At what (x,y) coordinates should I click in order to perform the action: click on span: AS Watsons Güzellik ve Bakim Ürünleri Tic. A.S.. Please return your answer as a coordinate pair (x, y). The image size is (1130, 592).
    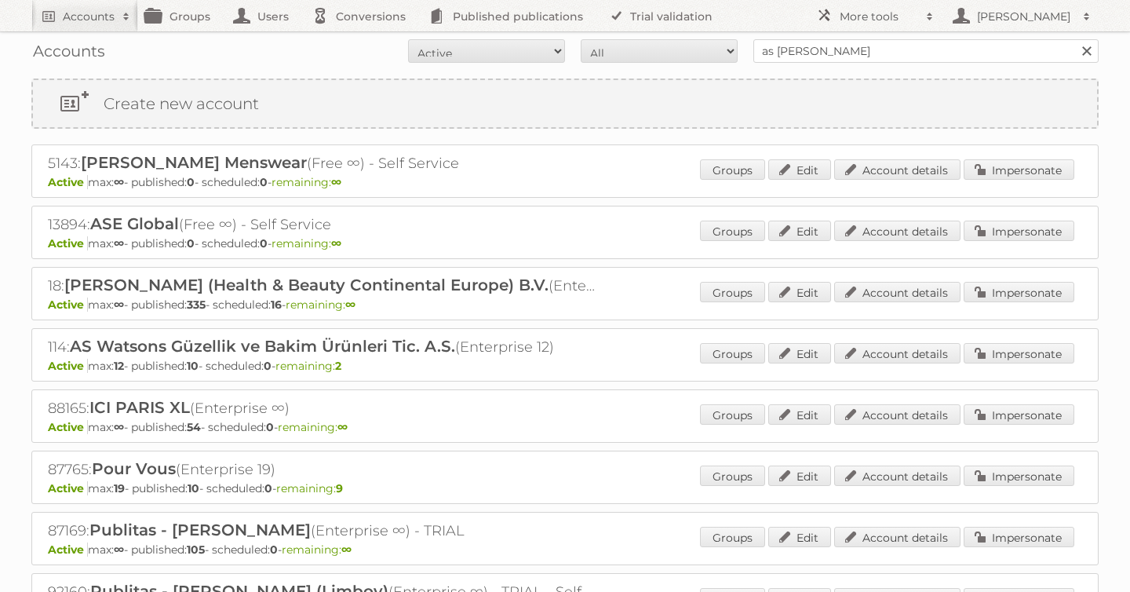
    Looking at the image, I should click on (262, 346).